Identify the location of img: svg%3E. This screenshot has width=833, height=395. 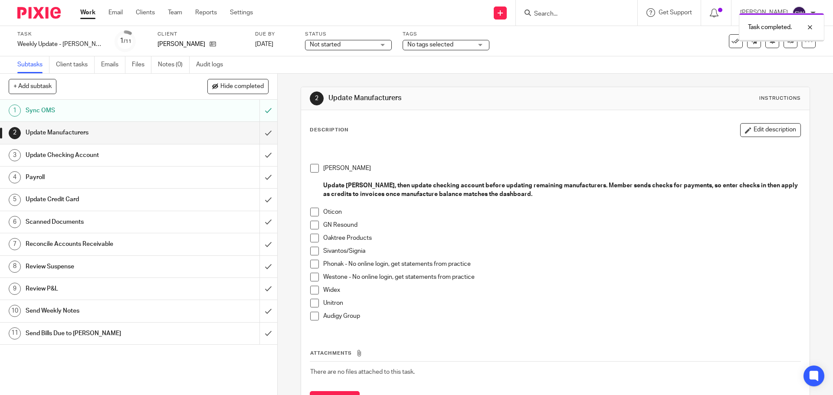
(799, 13).